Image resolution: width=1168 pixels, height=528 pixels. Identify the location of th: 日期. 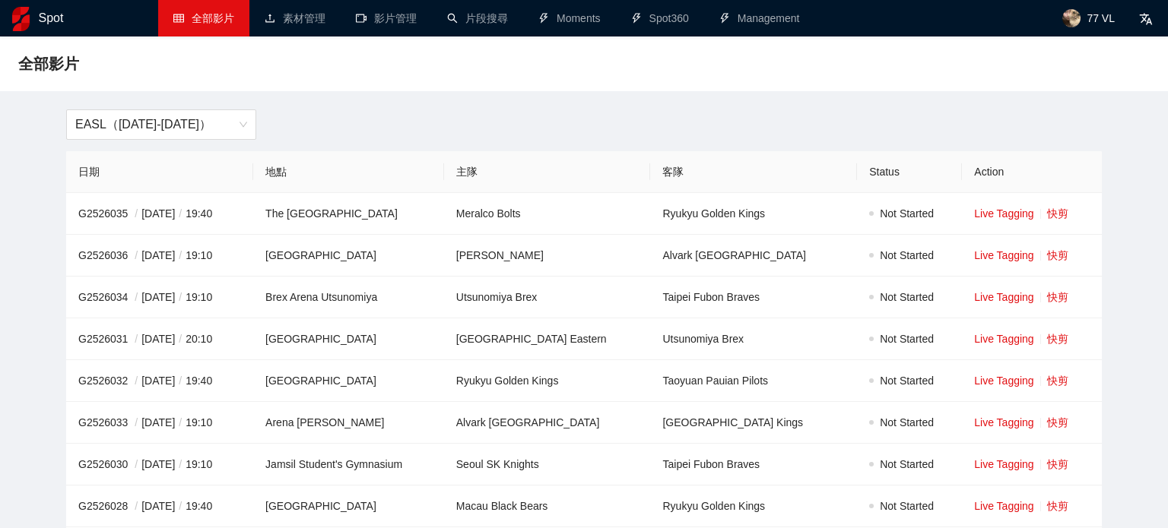
(160, 172).